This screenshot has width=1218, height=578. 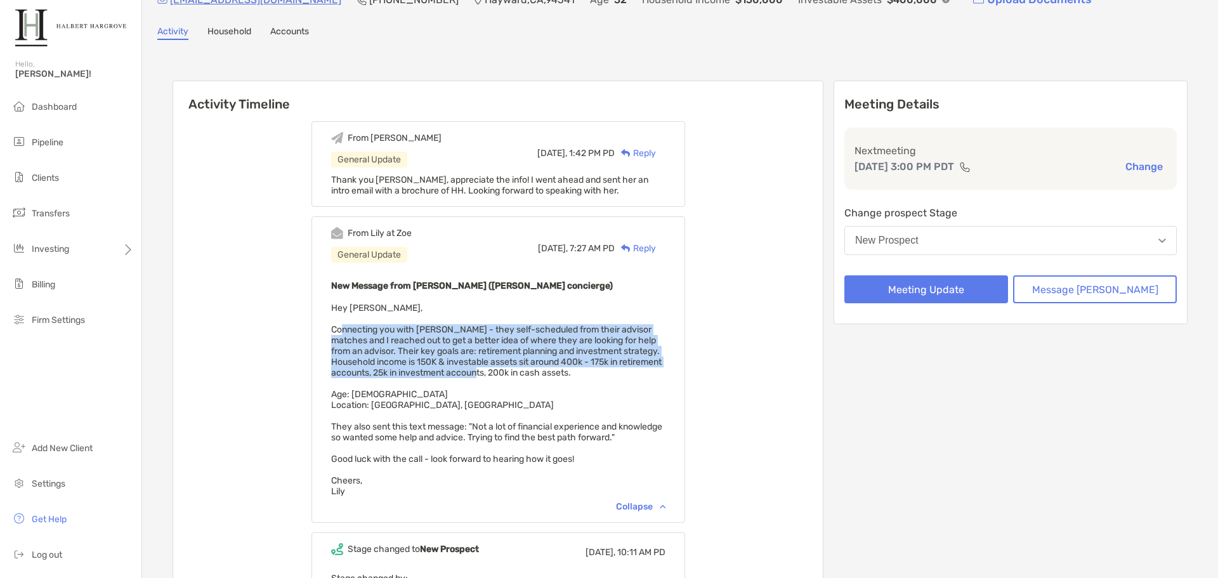 I want to click on img: billing icon, so click(x=19, y=284).